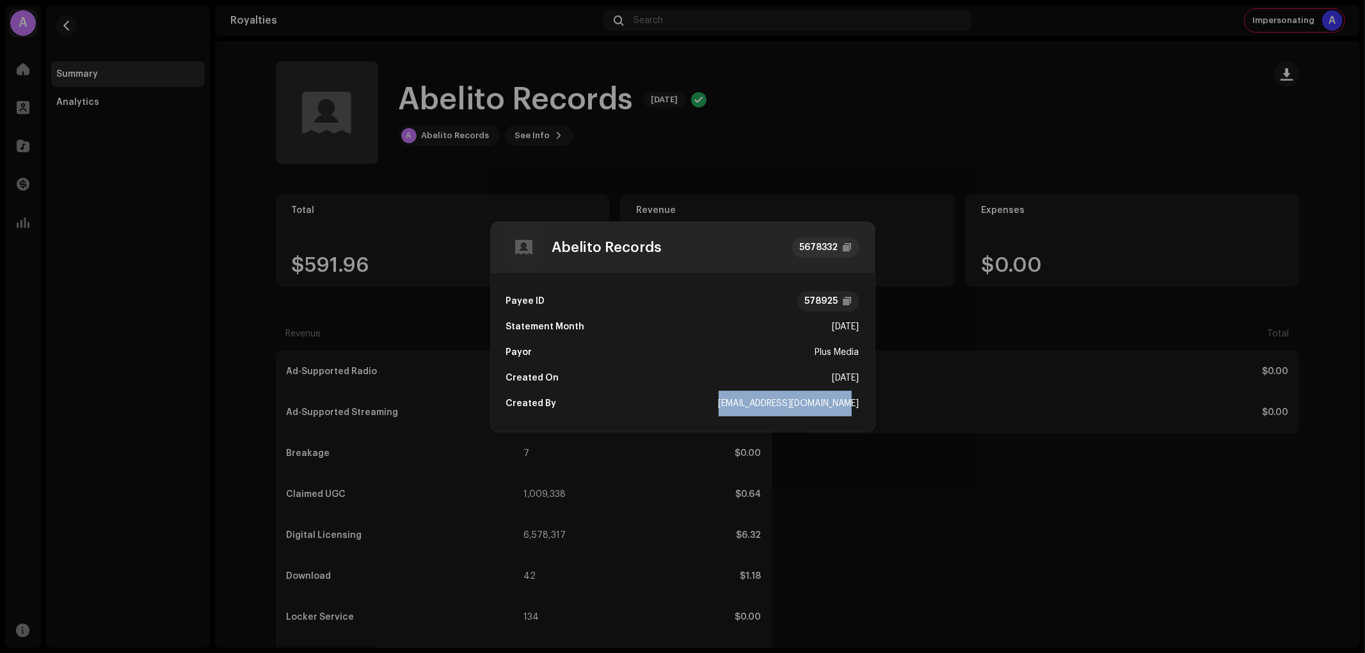 The width and height of the screenshot is (1365, 653). I want to click on div: Created On, so click(532, 378).